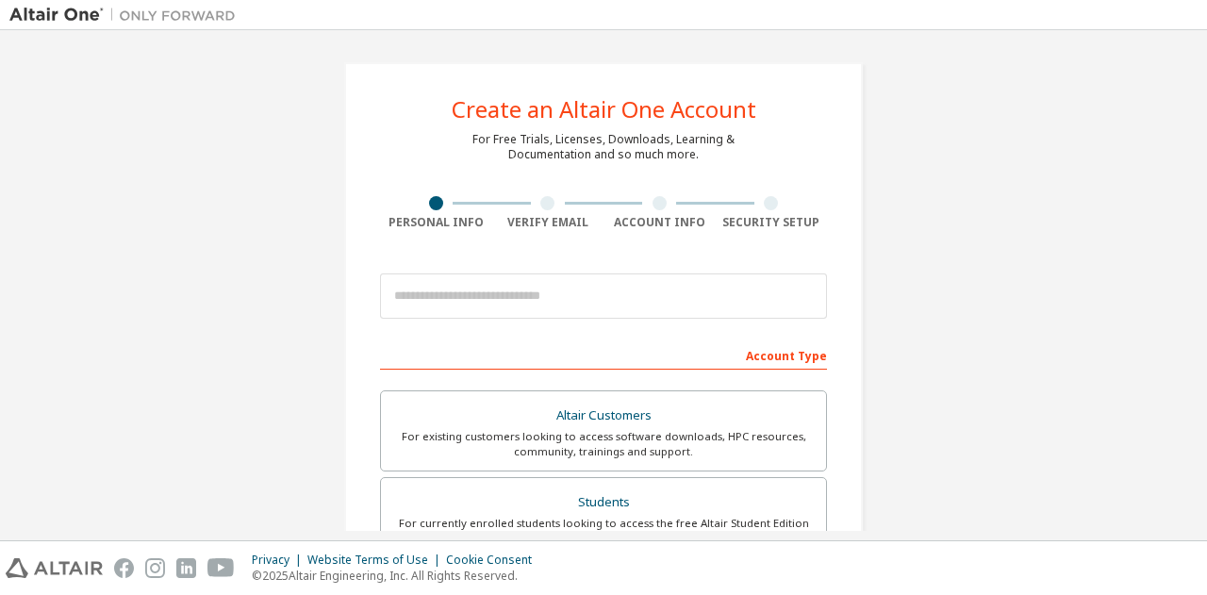  Describe the element at coordinates (127, 15) in the screenshot. I see `img: Altair One` at that location.